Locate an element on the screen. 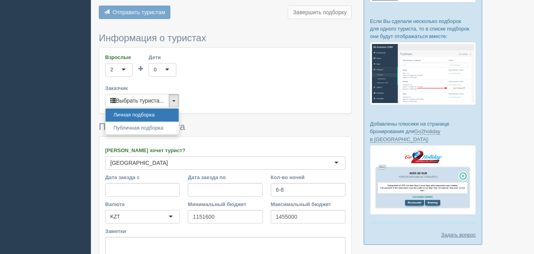 The image size is (534, 254). label: Взрослые is located at coordinates (119, 57).